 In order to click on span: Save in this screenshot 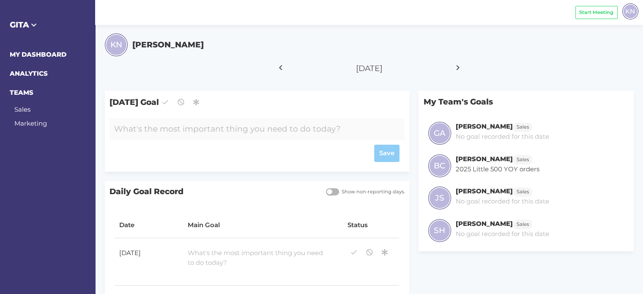, I will do `click(387, 153)`.